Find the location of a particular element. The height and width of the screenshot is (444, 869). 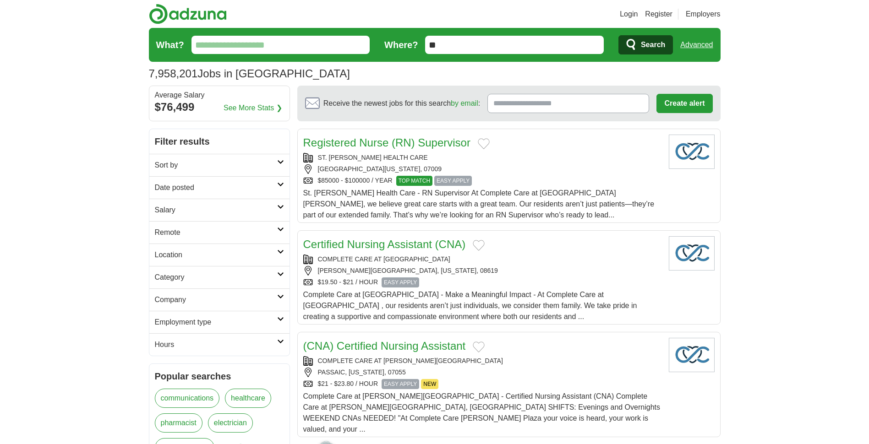

button: Search is located at coordinates (646, 45).